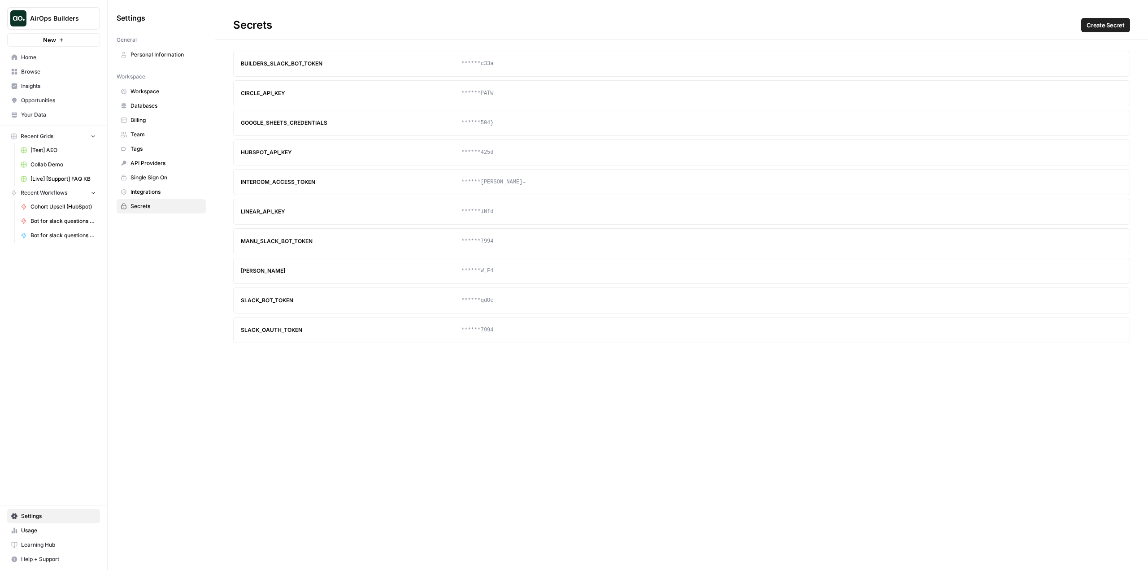 The width and height of the screenshot is (1148, 570). What do you see at coordinates (53, 531) in the screenshot?
I see `a: Usage` at bounding box center [53, 531].